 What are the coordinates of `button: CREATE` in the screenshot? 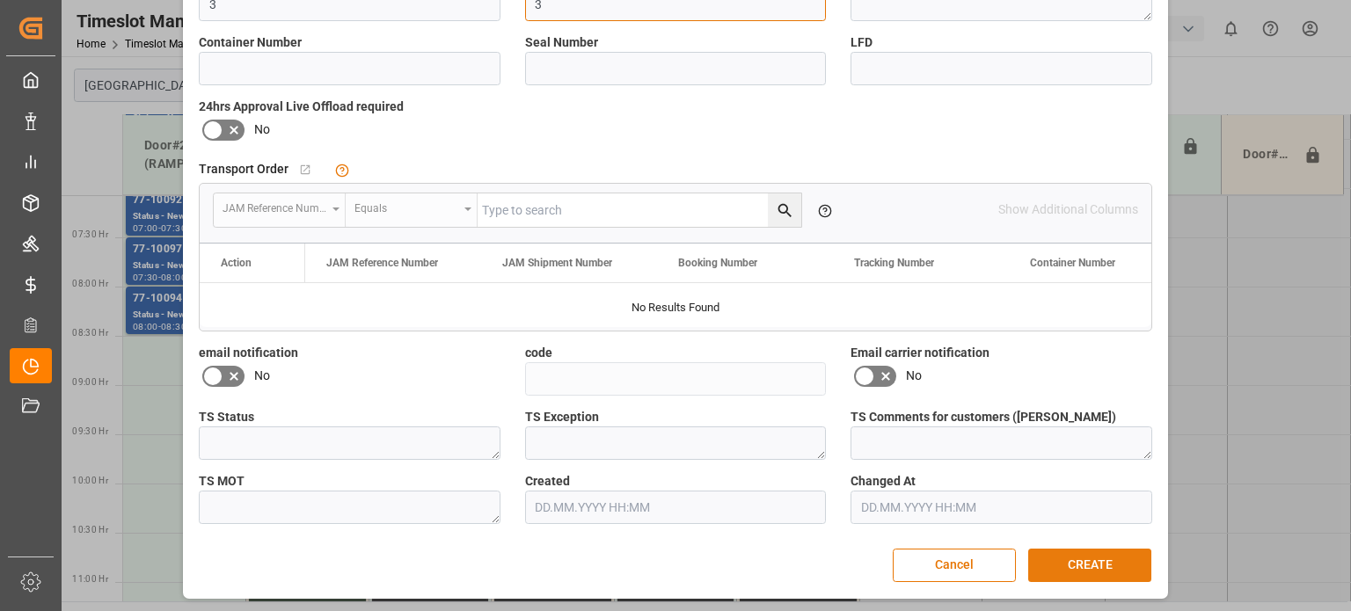 It's located at (1090, 566).